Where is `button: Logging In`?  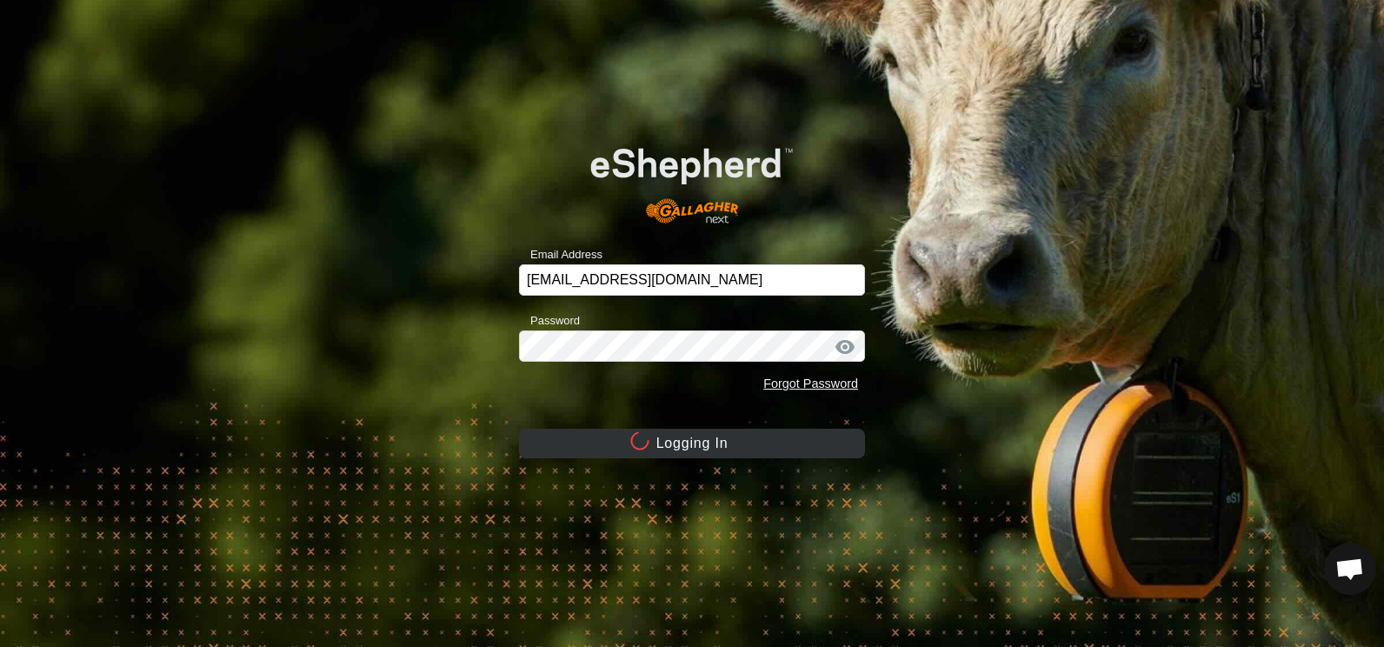
button: Logging In is located at coordinates (692, 444).